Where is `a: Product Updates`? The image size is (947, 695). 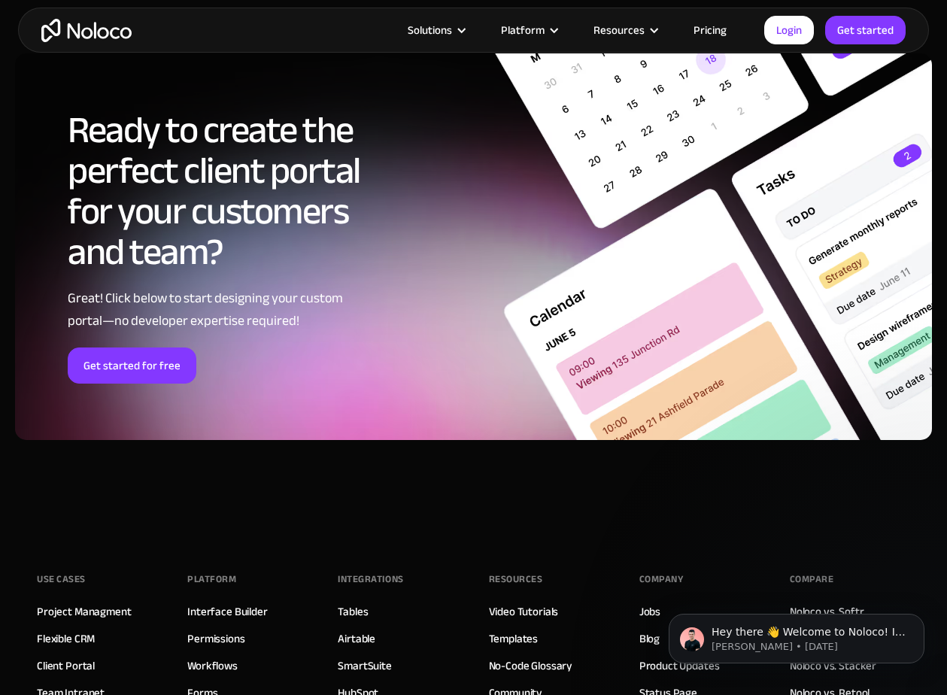 a: Product Updates is located at coordinates (679, 666).